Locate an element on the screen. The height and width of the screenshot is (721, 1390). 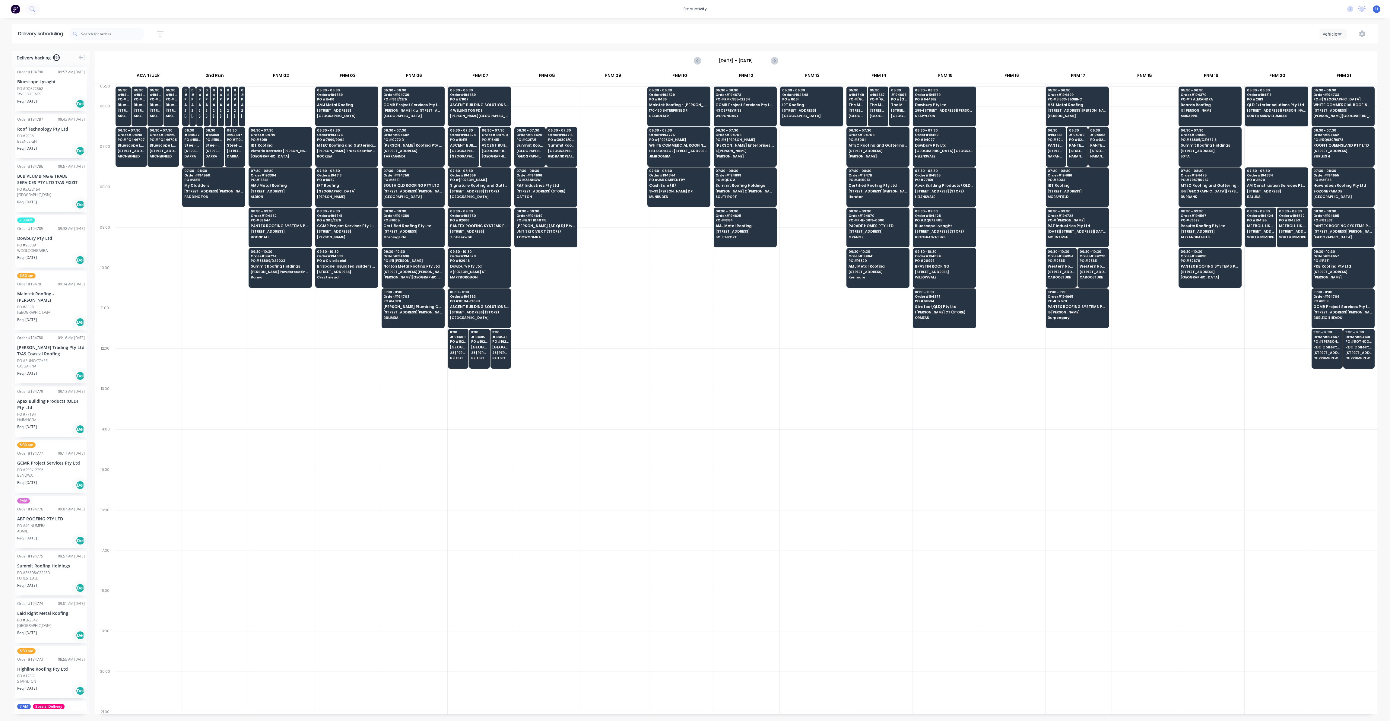
div: 07:00 is located at coordinates (105, 163).